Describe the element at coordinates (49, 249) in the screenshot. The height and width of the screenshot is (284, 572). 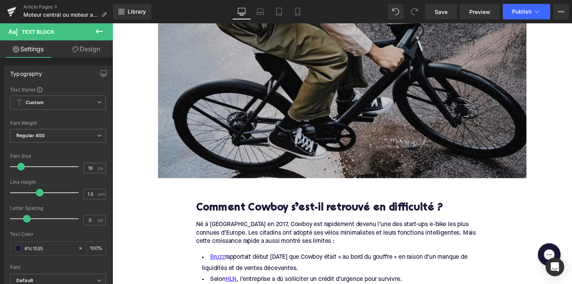
I see `input: Color` at that location.